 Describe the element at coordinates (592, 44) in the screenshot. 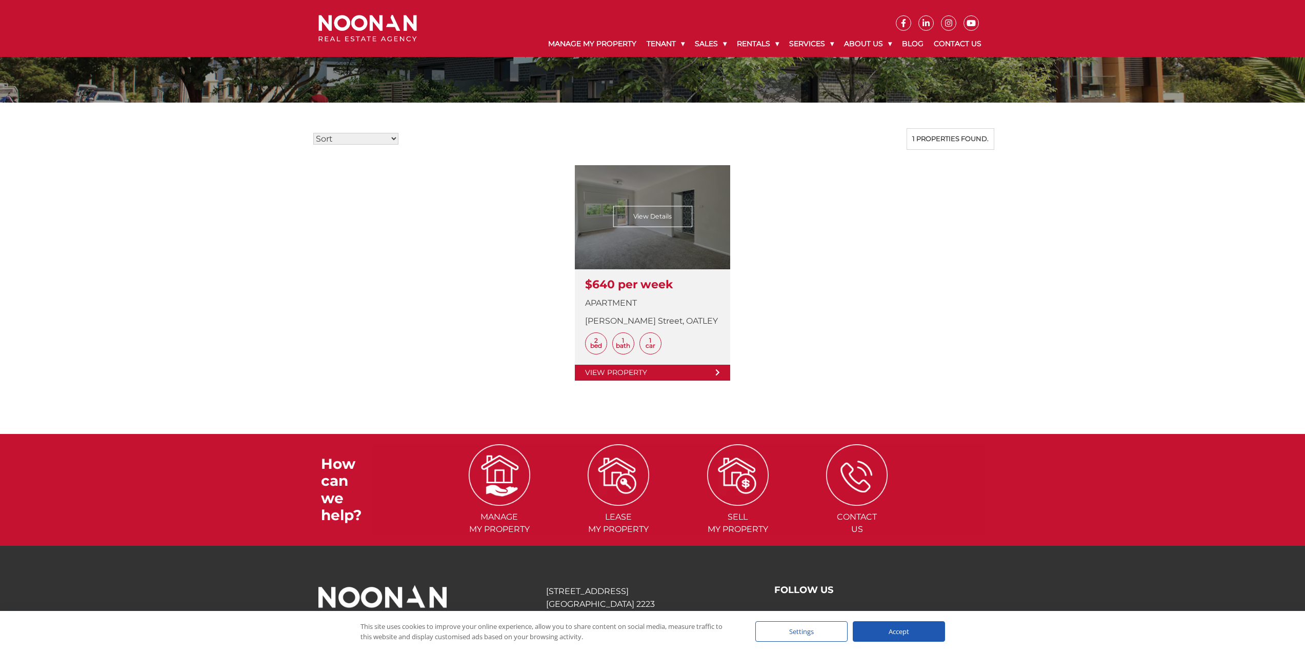

I see `a: Manage My Property` at that location.